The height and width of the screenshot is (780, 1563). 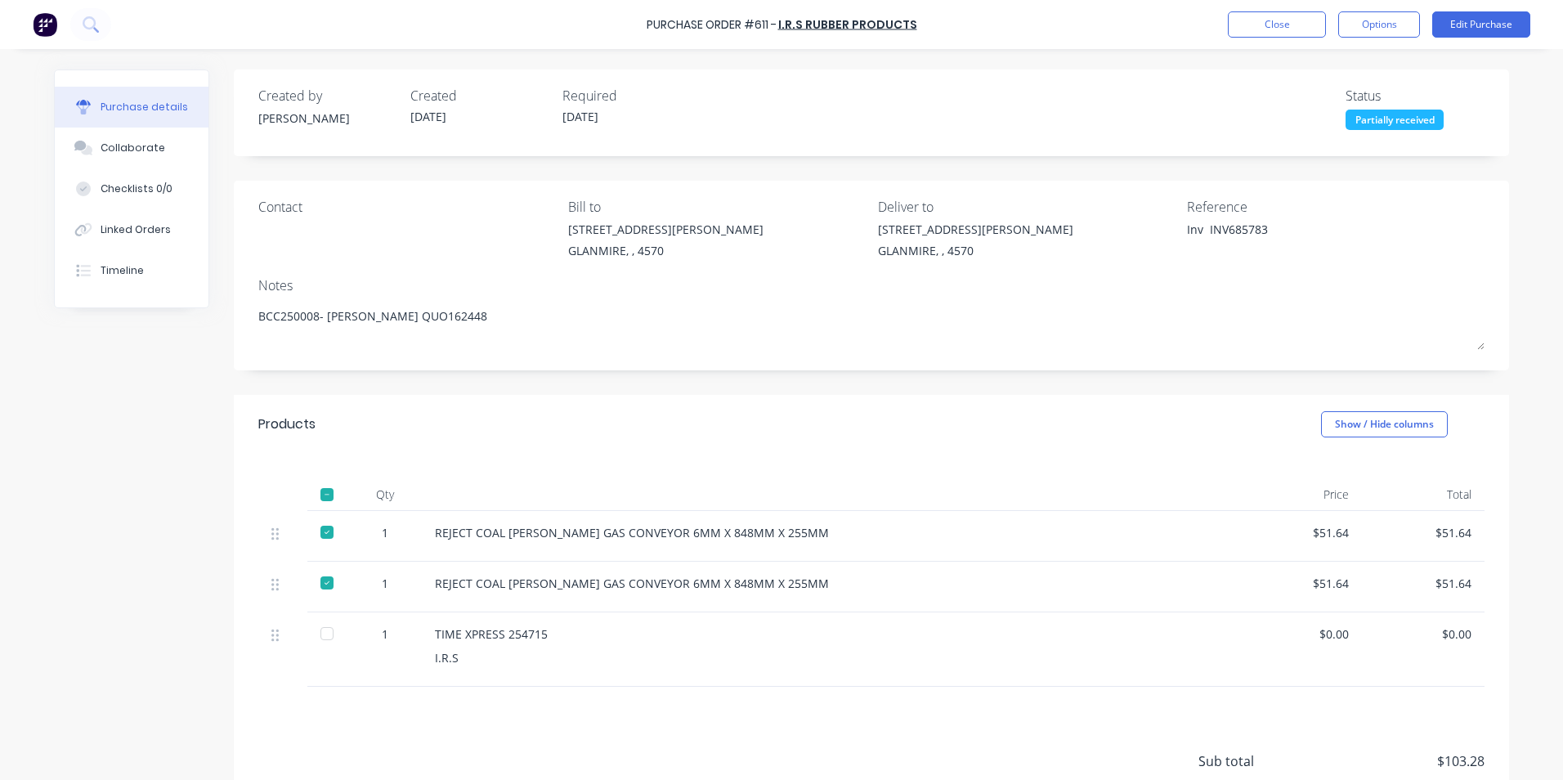 I want to click on div: Required, so click(x=632, y=96).